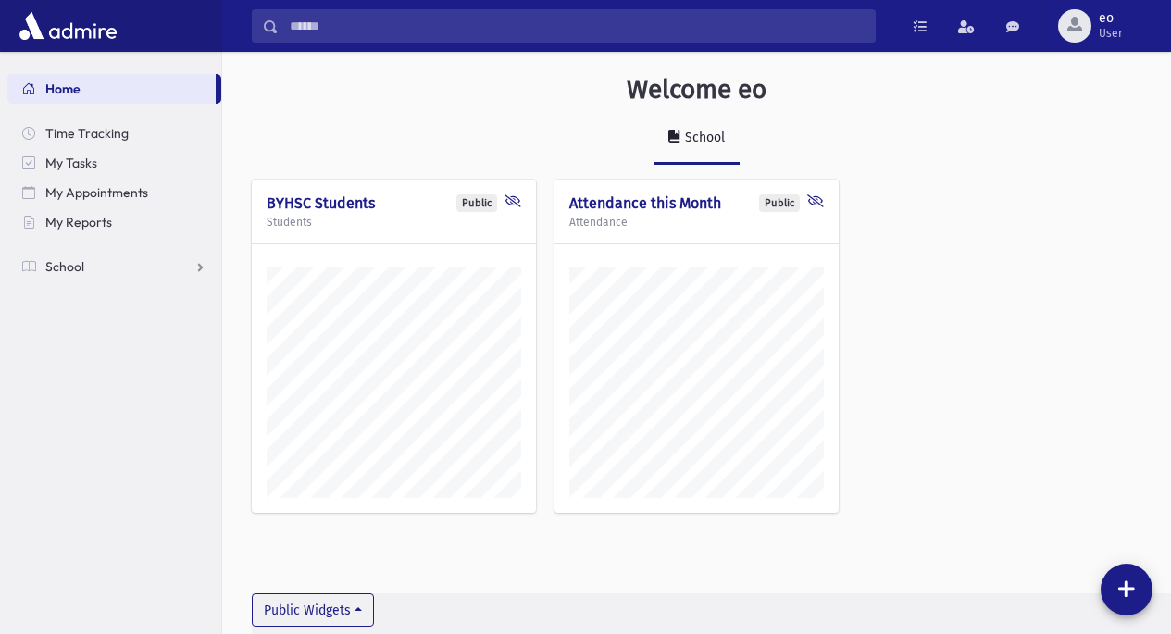 This screenshot has height=634, width=1171. What do you see at coordinates (114, 222) in the screenshot?
I see `a: My Reports` at bounding box center [114, 222].